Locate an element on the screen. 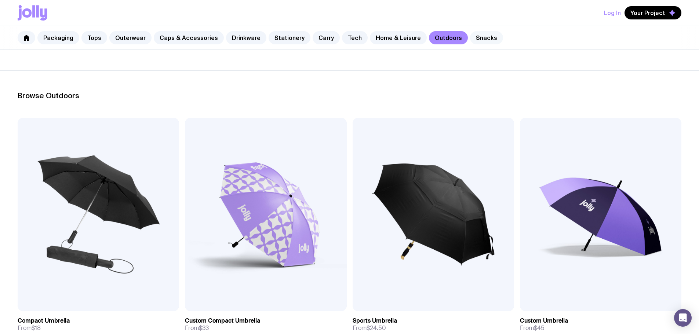 The image size is (699, 334). a: Carry is located at coordinates (326, 38).